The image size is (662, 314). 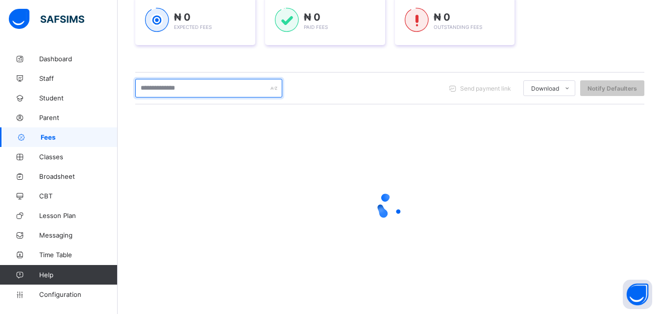 What do you see at coordinates (612, 88) in the screenshot?
I see `span: Notify Defaulters` at bounding box center [612, 88].